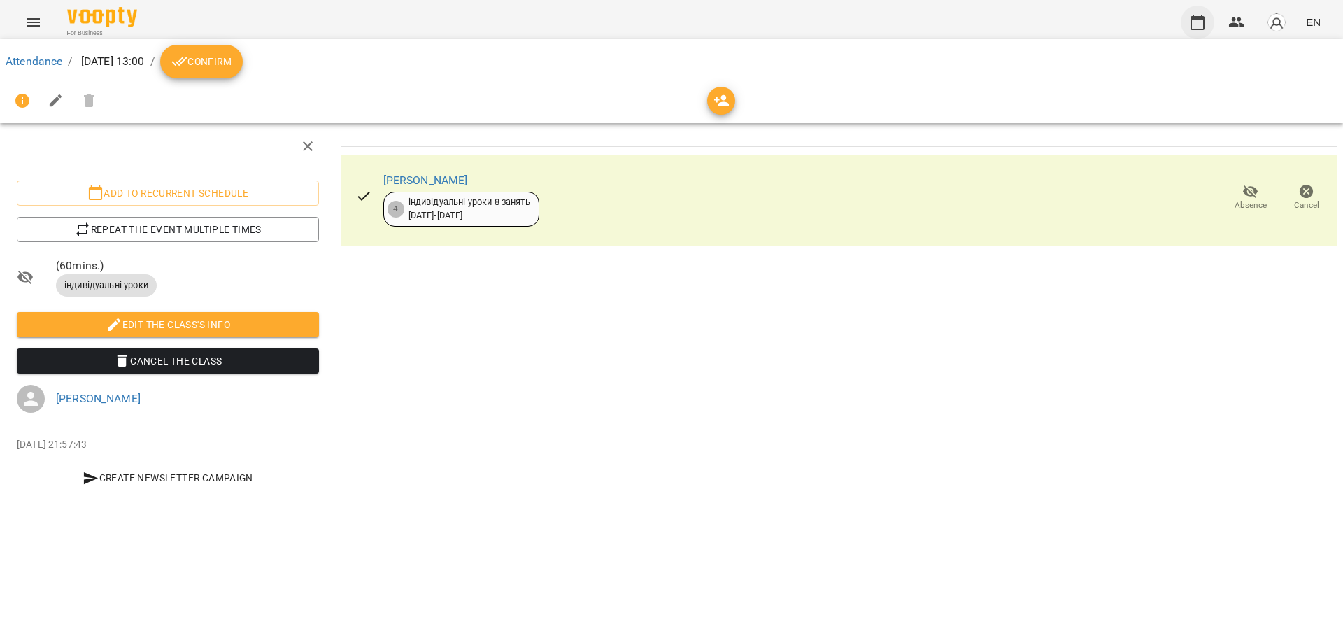 This screenshot has height=643, width=1343. What do you see at coordinates (1277, 22) in the screenshot?
I see `img: avatar_s.png` at bounding box center [1277, 22].